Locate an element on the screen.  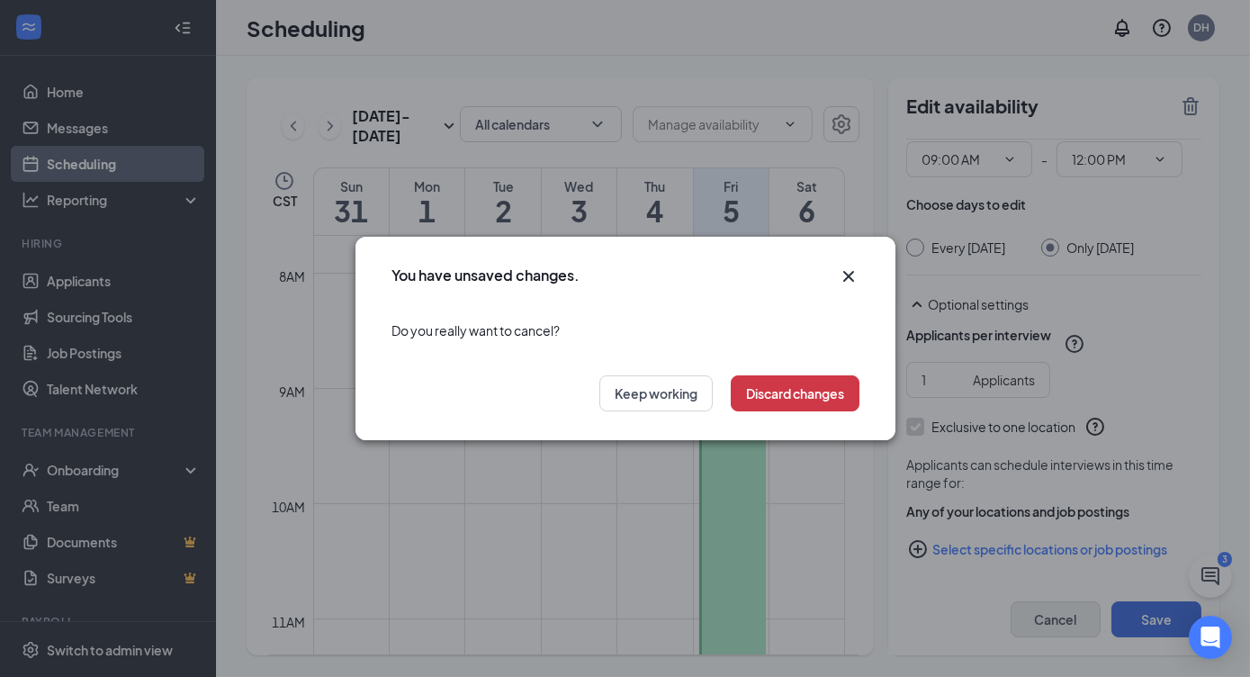
button: Close is located at coordinates (849, 276).